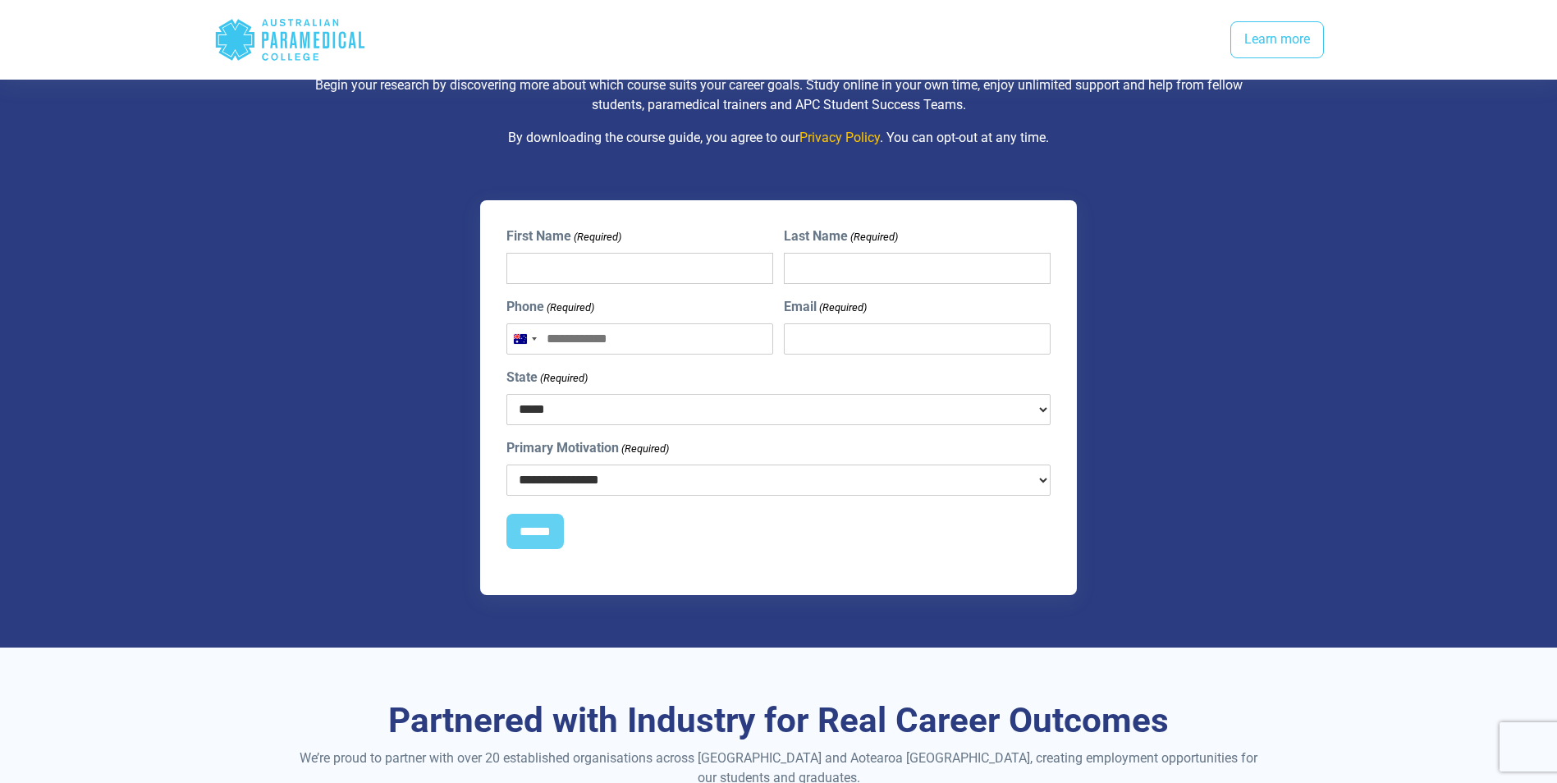 This screenshot has width=1557, height=783. What do you see at coordinates (779, 95) in the screenshot?
I see `p: Begin your research by discovering more about which course suits your career goals. Study online ...` at bounding box center [779, 95].